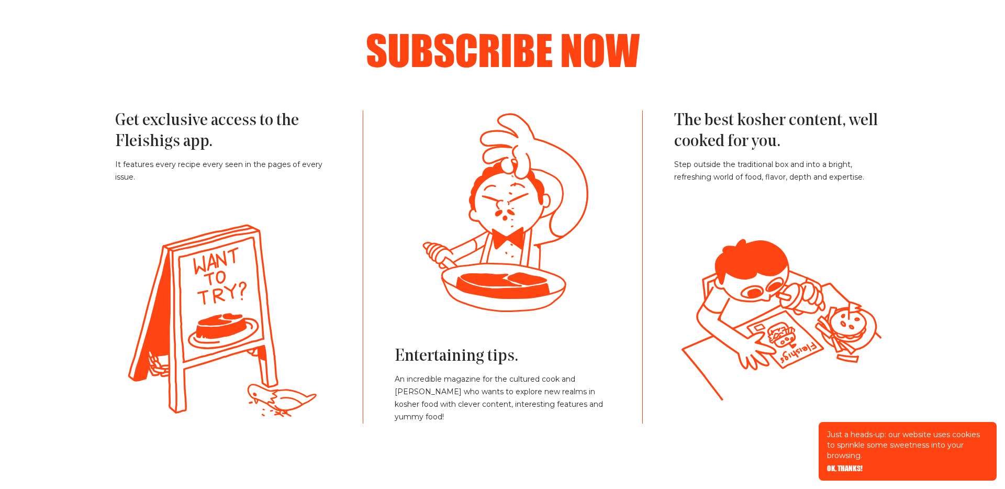 The image size is (1005, 489). What do you see at coordinates (223, 131) in the screenshot?
I see `h3: Get exclusive access to the Fleishigs app.` at bounding box center [223, 131].